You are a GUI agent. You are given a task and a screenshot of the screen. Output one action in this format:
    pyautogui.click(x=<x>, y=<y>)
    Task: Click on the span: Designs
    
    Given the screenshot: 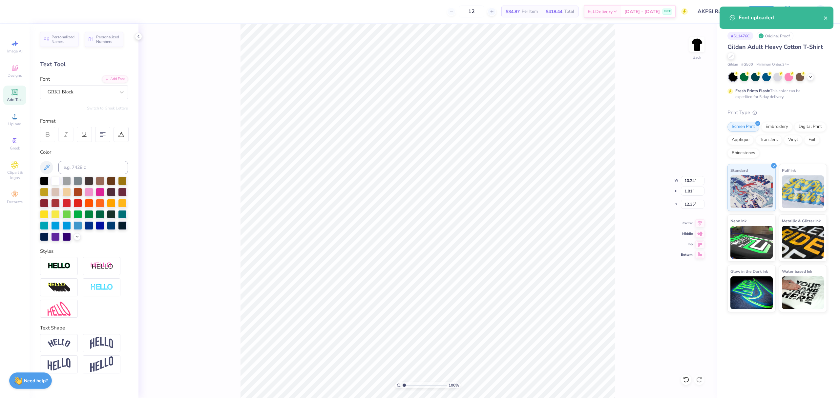 What is the action you would take?
    pyautogui.click(x=15, y=75)
    